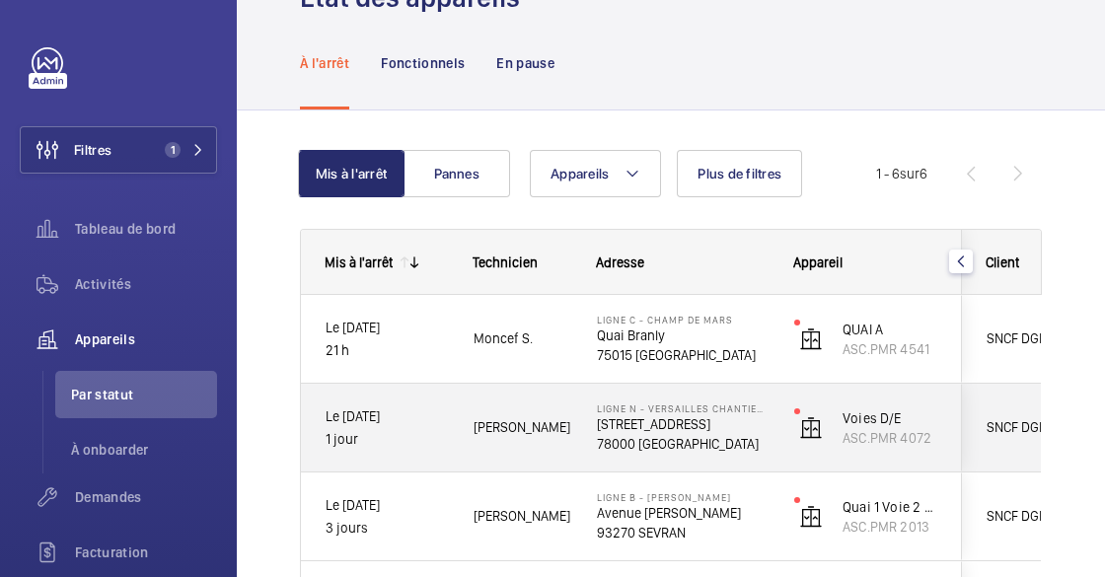  What do you see at coordinates (422, 63) in the screenshot?
I see `p: Fonctionnels` at bounding box center [422, 63].